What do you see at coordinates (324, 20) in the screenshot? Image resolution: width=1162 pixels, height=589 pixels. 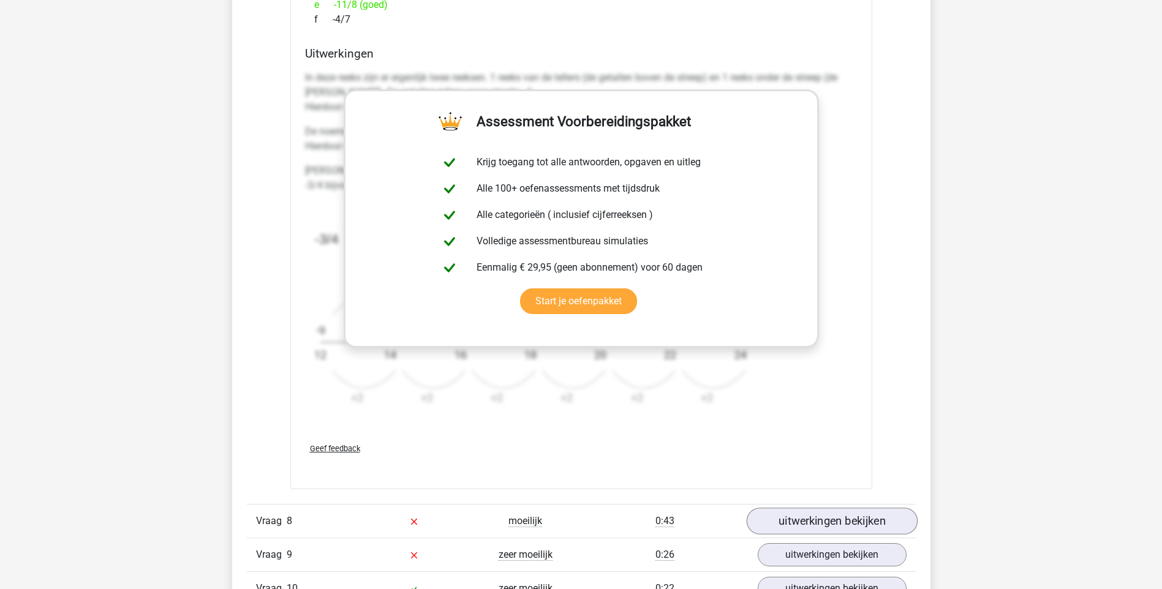 I see `span: f` at bounding box center [324, 20].